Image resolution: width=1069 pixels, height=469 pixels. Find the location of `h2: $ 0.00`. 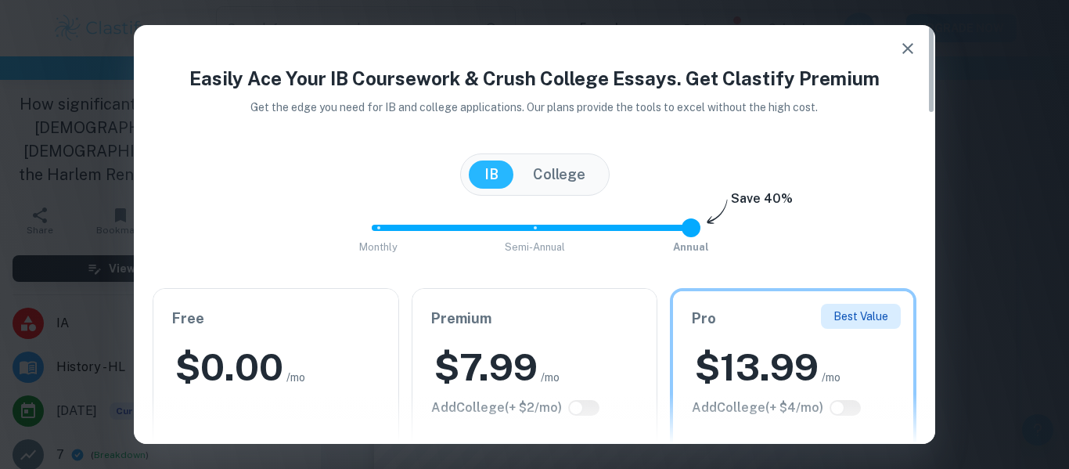

h2: $ 0.00 is located at coordinates (229, 367).